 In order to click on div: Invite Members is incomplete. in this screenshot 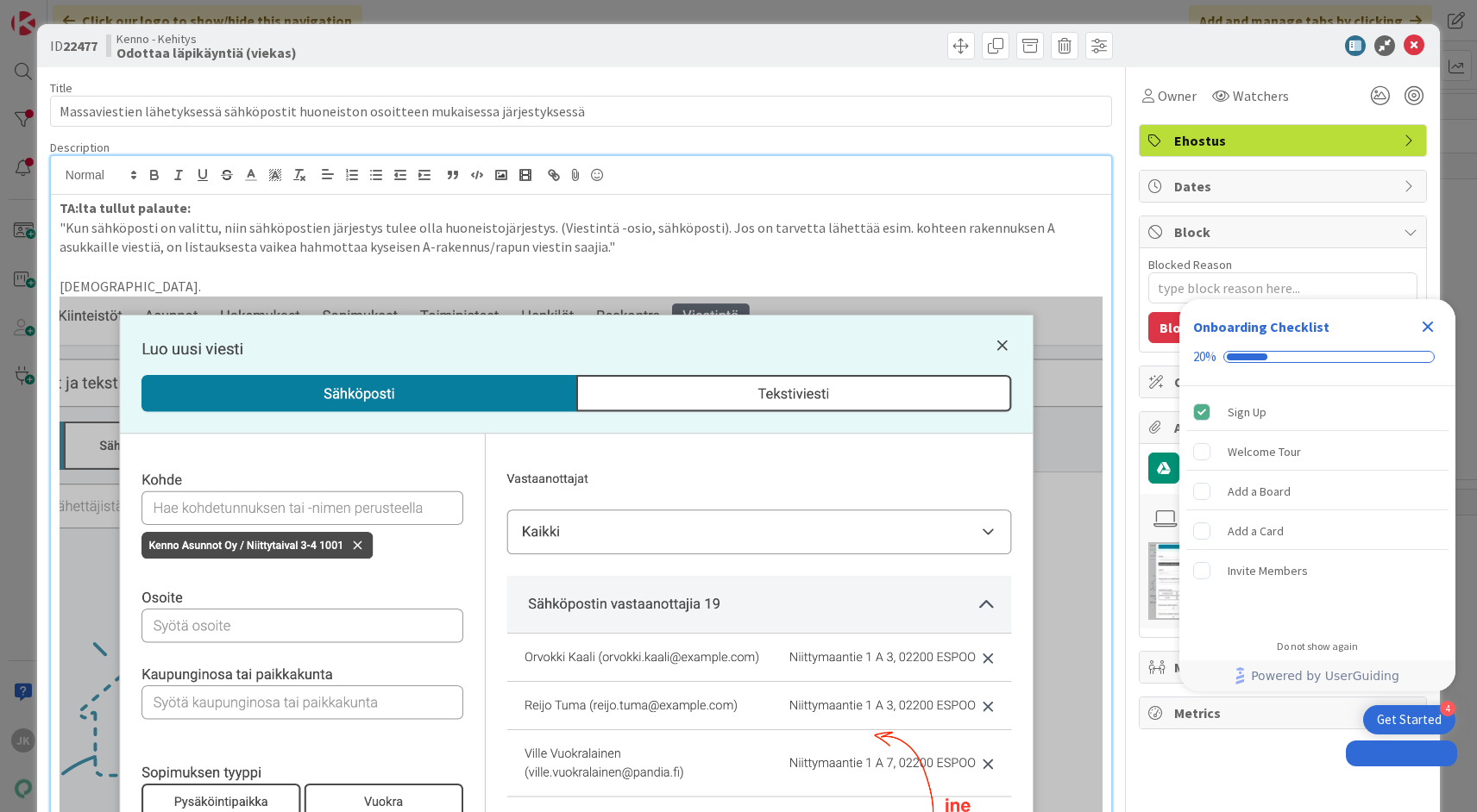, I will do `click(1317, 571)`.